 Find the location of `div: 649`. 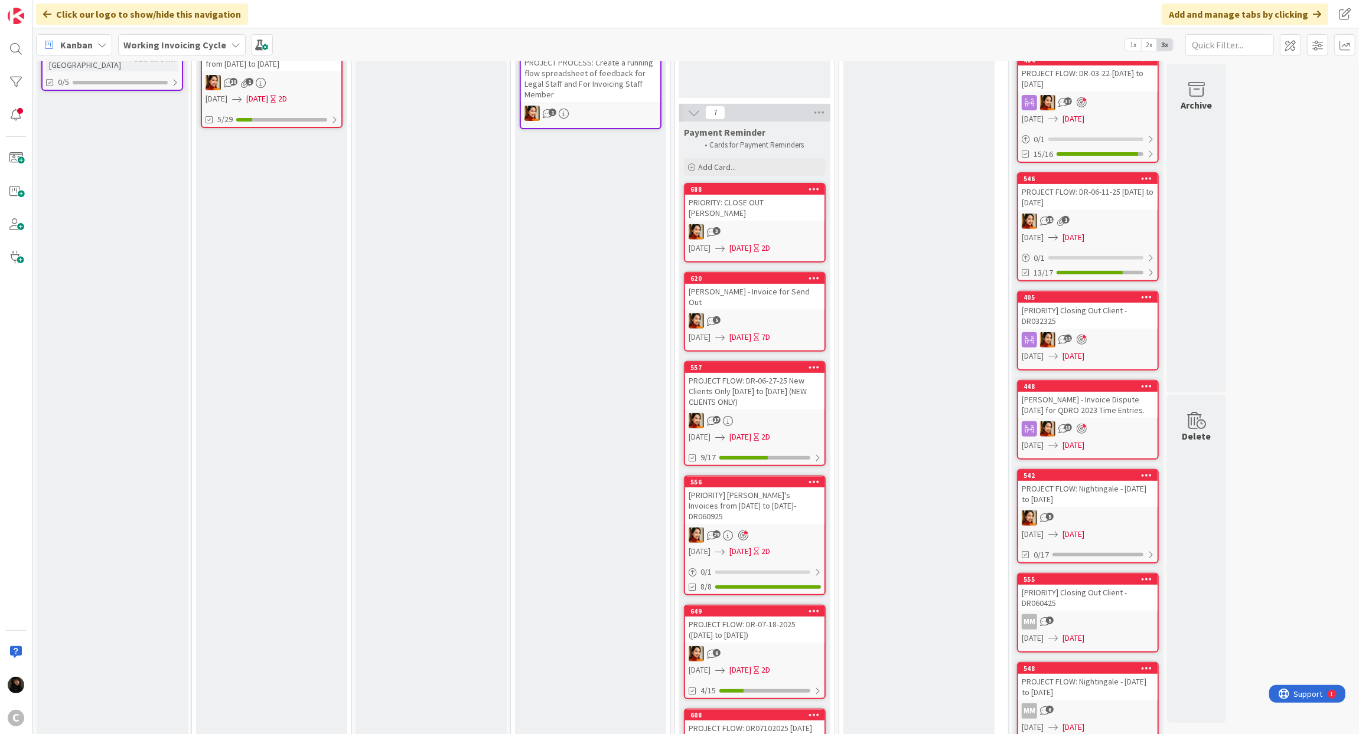

div: 649 is located at coordinates (755, 612).